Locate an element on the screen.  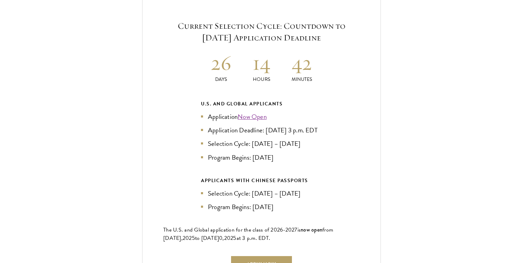
div: U.S. and Global Applicants is located at coordinates (262, 104).